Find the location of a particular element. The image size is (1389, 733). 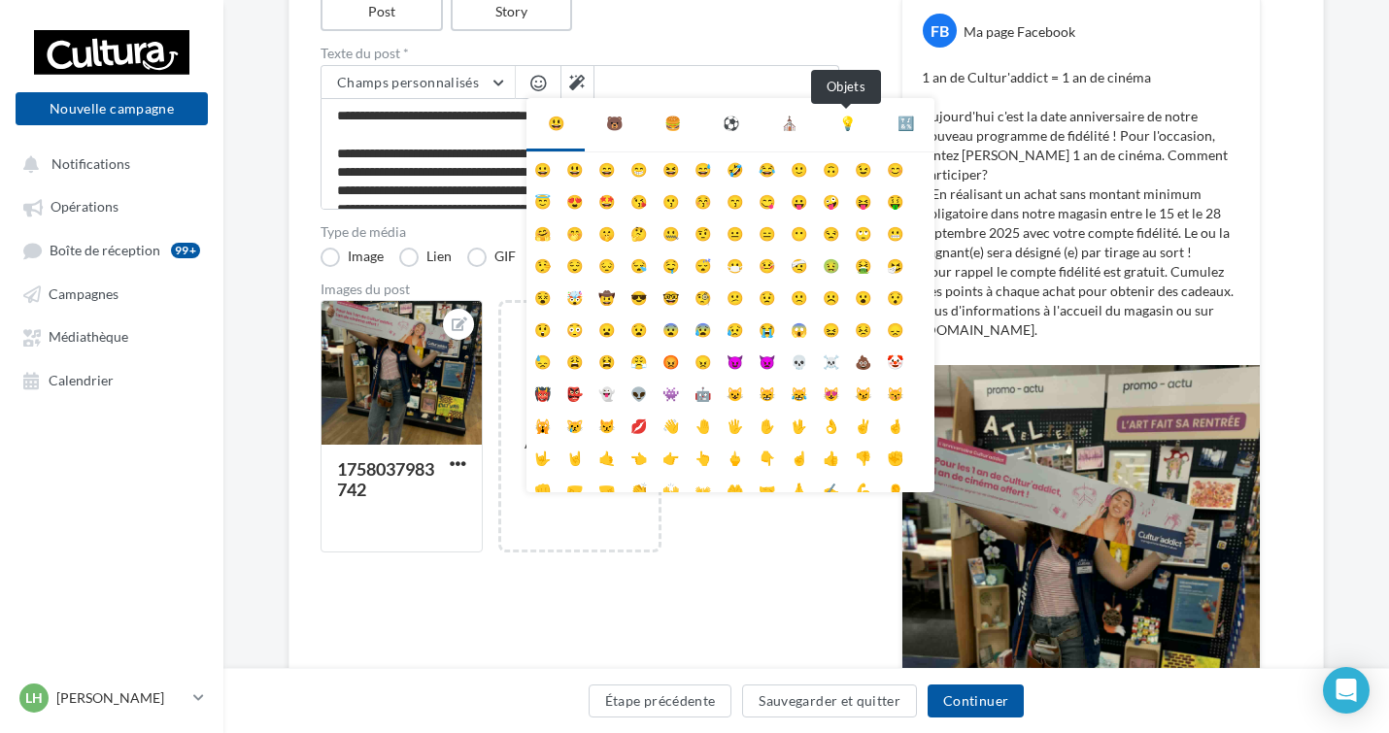

span: Opérations is located at coordinates (85, 207).